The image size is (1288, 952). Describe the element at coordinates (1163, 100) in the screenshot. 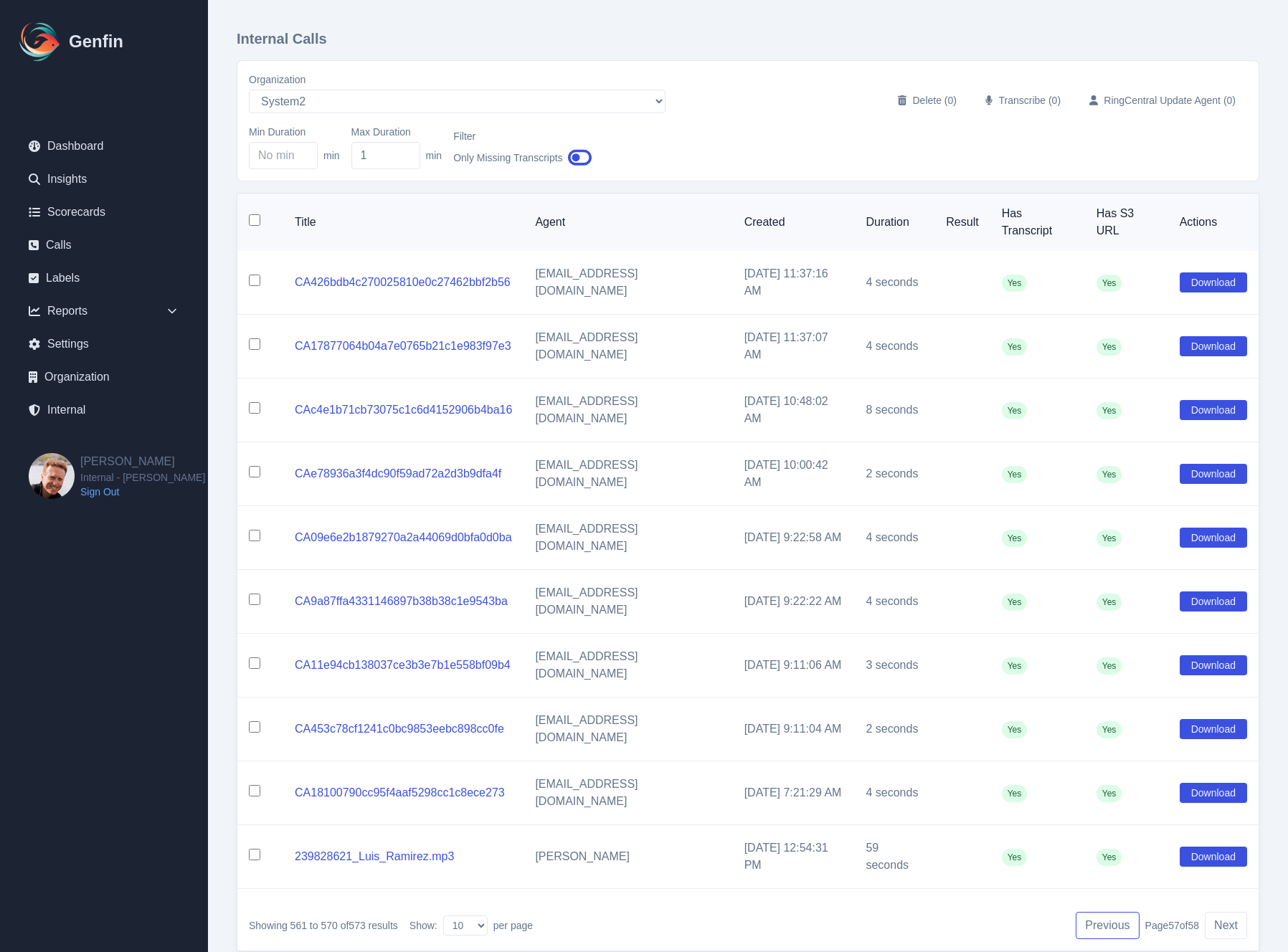

I see `button: RingCentral Update Agent (0)` at that location.